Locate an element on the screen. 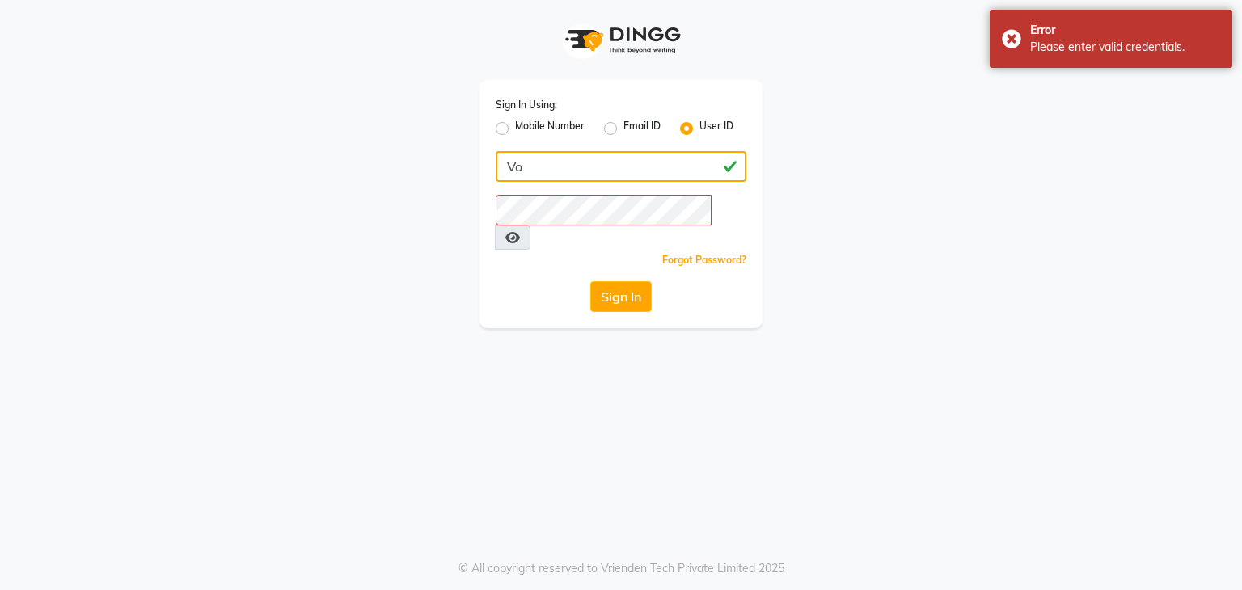 This screenshot has height=590, width=1242. div: Please enter valid credentials. is located at coordinates (1125, 47).